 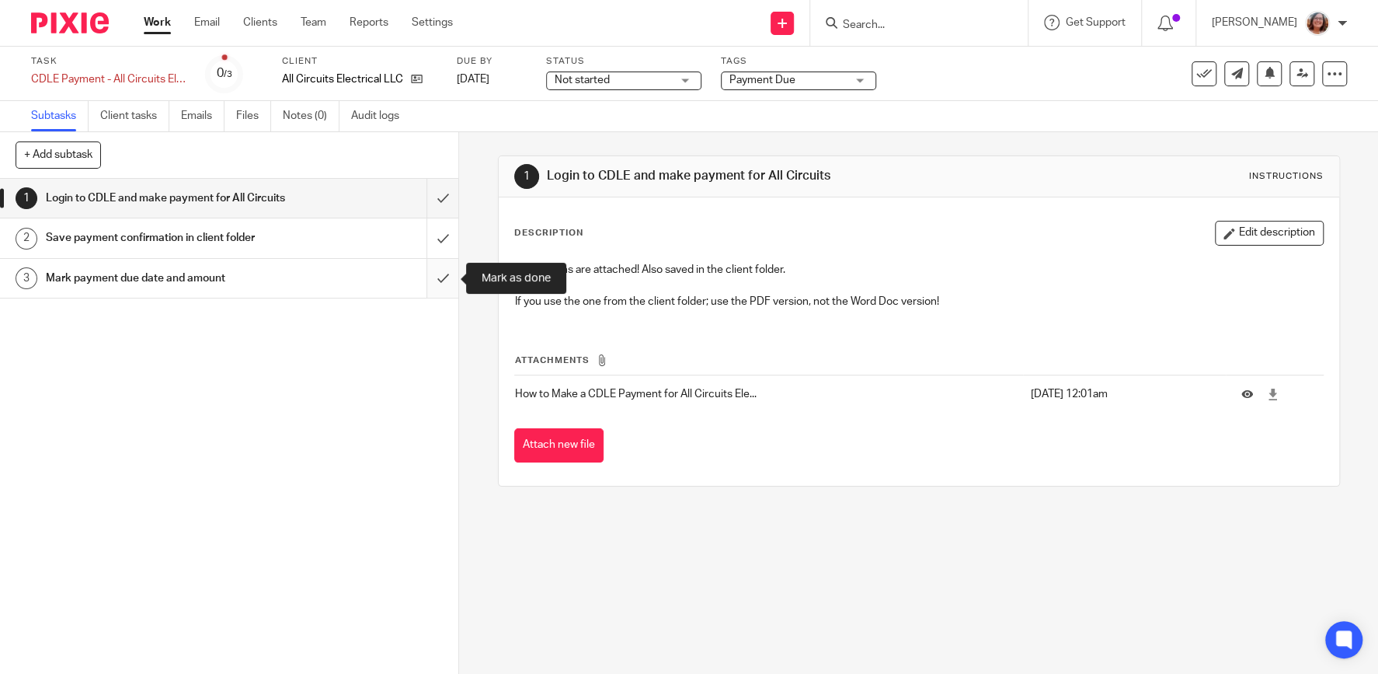 What do you see at coordinates (157, 23) in the screenshot?
I see `a: Work` at bounding box center [157, 23].